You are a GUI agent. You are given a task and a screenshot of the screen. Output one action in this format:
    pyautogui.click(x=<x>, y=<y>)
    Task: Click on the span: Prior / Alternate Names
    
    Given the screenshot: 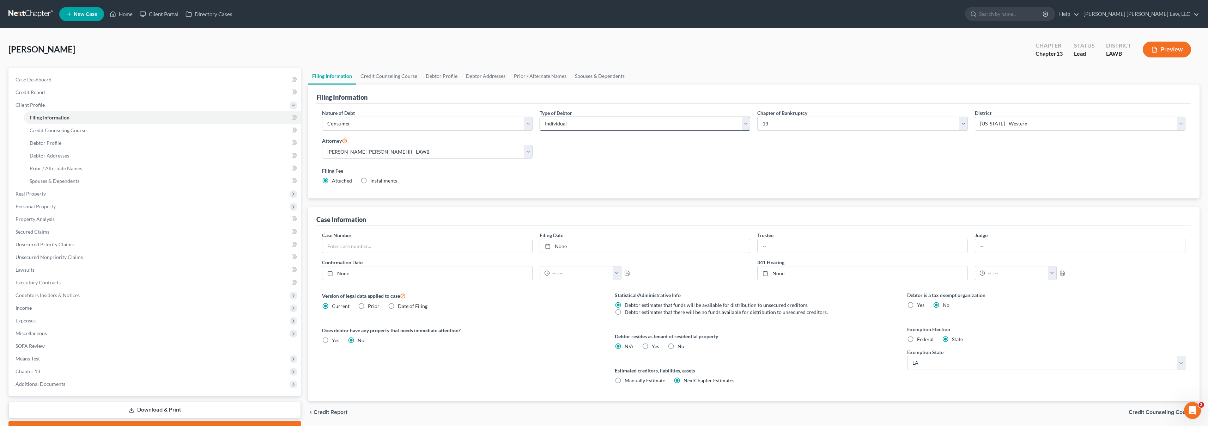 What is the action you would take?
    pyautogui.click(x=56, y=168)
    